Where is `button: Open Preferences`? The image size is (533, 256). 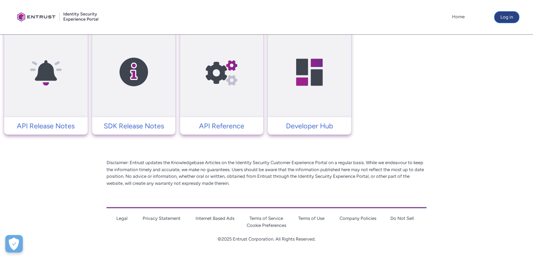
button: Open Preferences is located at coordinates (14, 244).